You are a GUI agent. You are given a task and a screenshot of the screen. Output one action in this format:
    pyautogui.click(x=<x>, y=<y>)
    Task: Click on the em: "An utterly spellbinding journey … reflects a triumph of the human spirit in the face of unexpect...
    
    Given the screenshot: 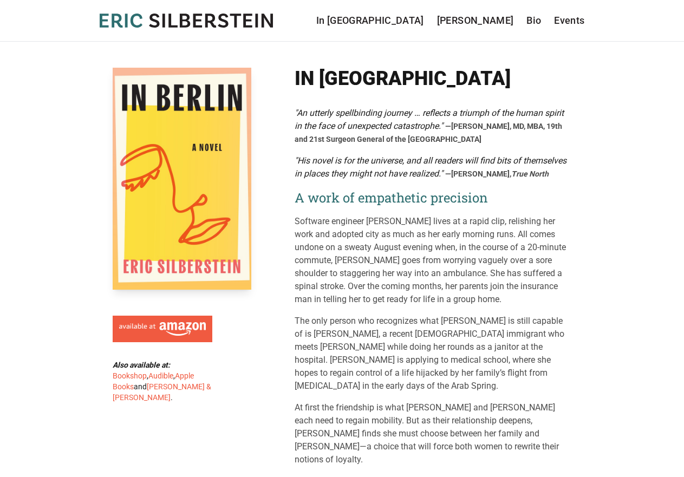 What is the action you would take?
    pyautogui.click(x=429, y=119)
    